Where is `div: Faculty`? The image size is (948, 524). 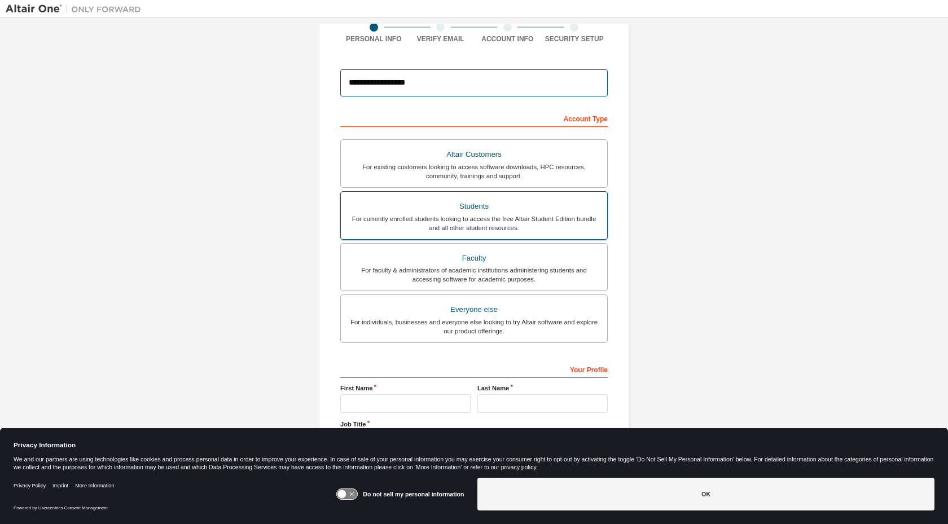 div: Faculty is located at coordinates (474, 259).